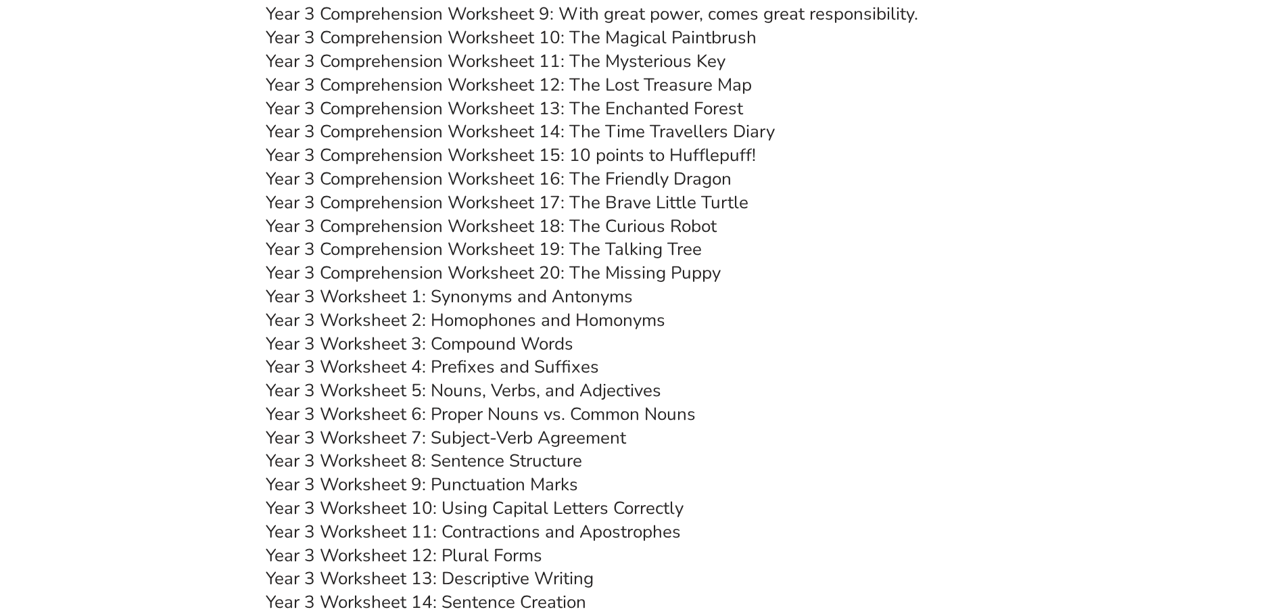 This screenshot has height=616, width=1288. I want to click on a: Year 3 Worksheet 12: Plural Forms, so click(403, 555).